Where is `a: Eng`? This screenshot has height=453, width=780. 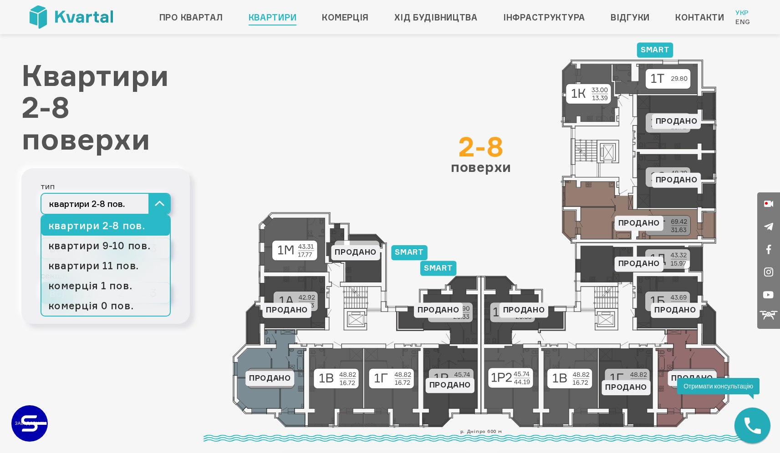 a: Eng is located at coordinates (742, 22).